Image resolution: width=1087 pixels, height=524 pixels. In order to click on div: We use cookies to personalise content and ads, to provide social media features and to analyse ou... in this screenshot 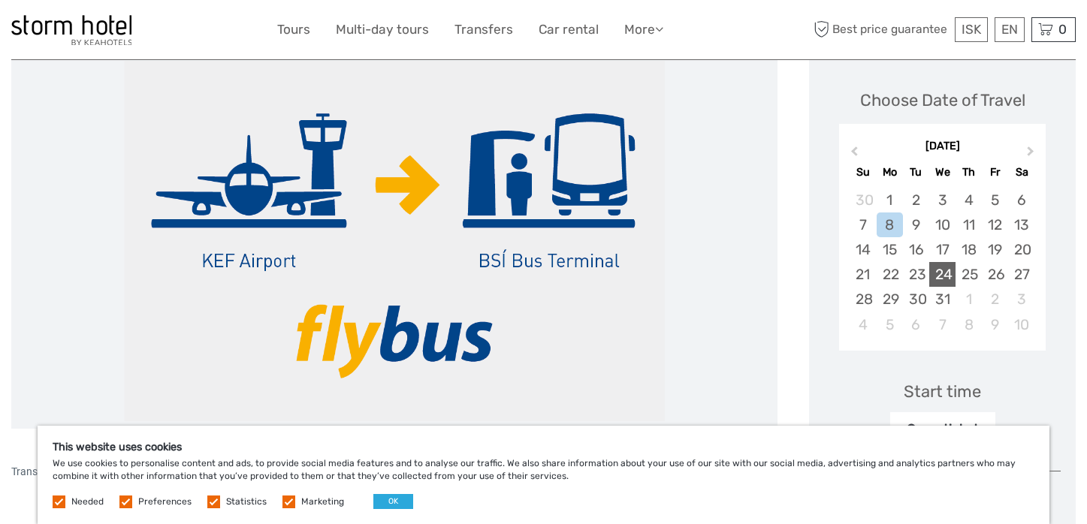, I will do `click(543, 475)`.